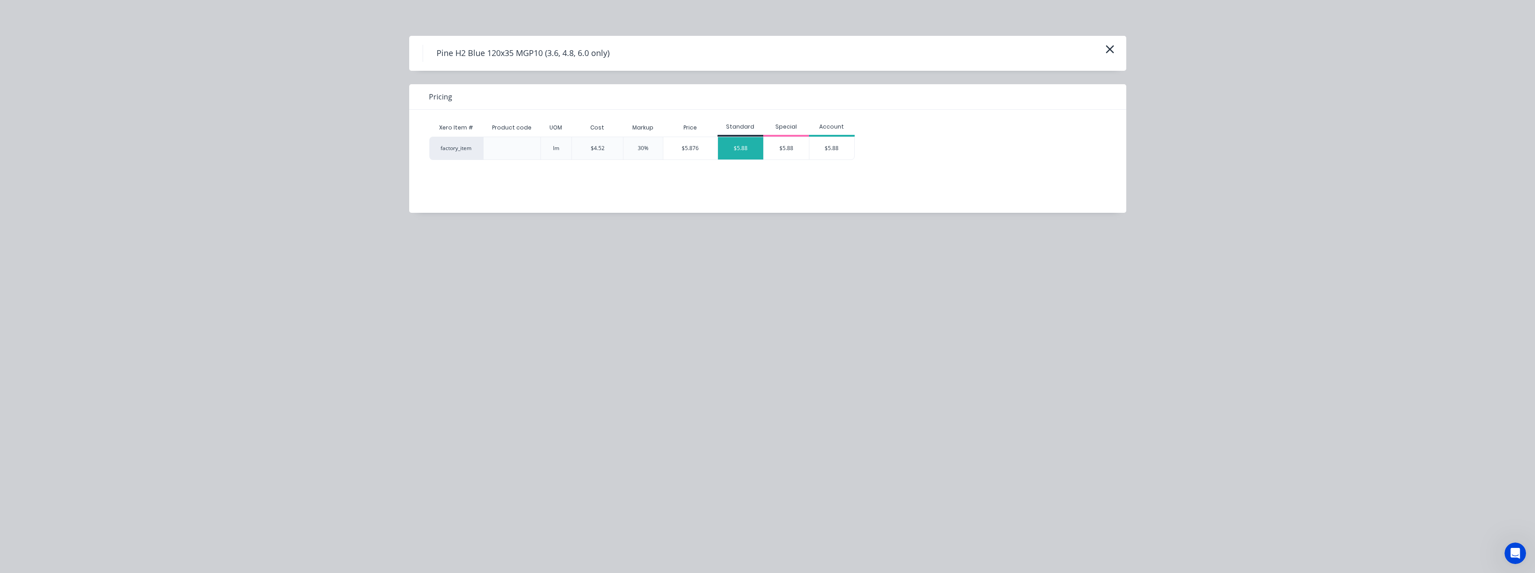  What do you see at coordinates (690, 148) in the screenshot?
I see `div: $5.876` at bounding box center [690, 148].